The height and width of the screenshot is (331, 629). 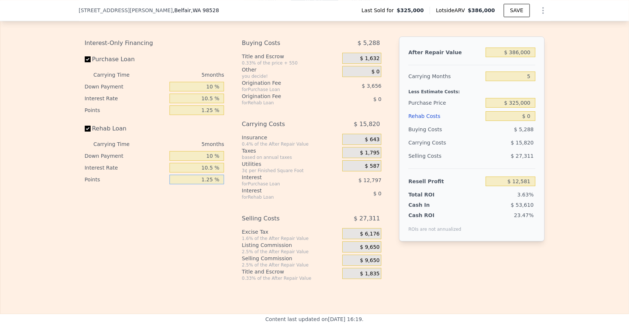 I want to click on div: 1.6% of the After Repair Value, so click(x=291, y=239).